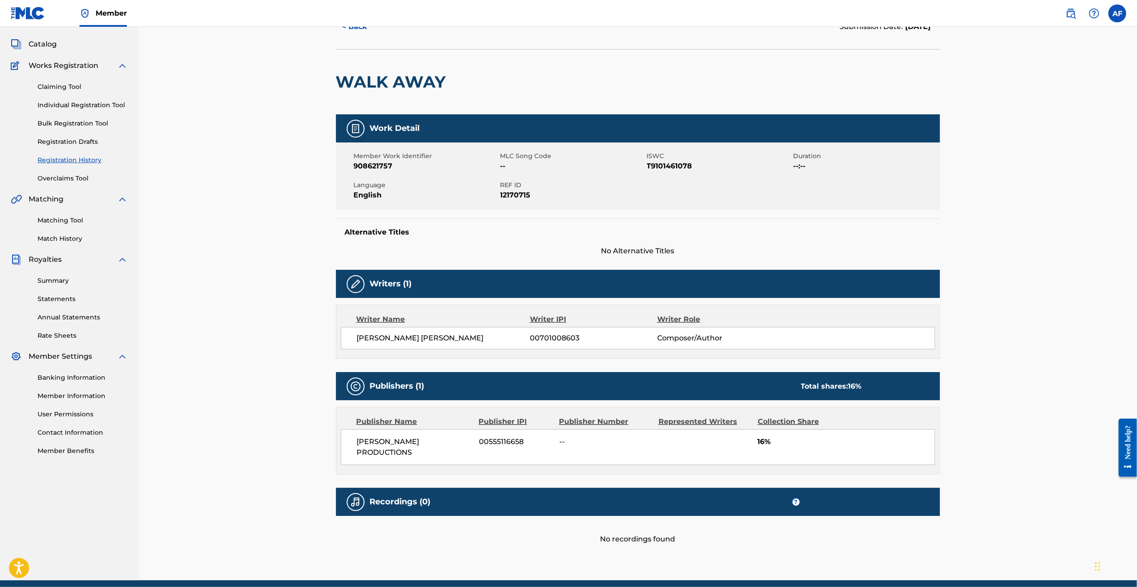  I want to click on span: Royalties, so click(45, 260).